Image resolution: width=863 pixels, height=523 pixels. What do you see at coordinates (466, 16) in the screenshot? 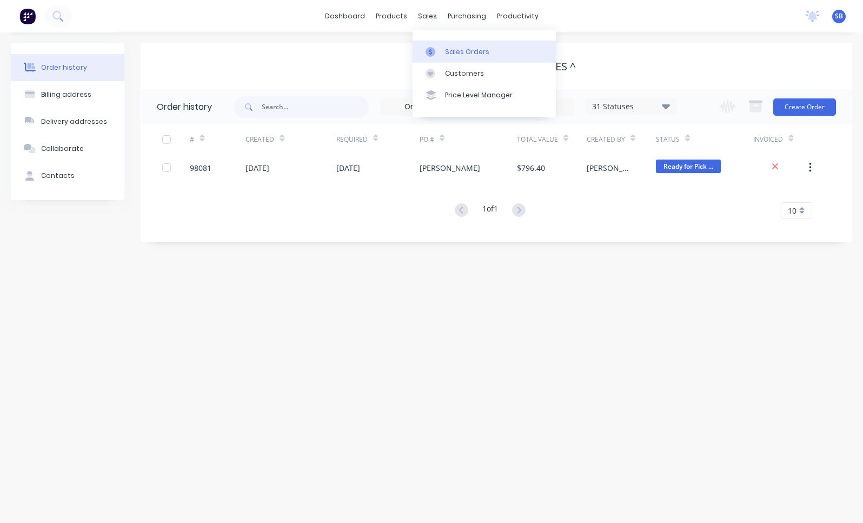
I see `div: purchasing` at bounding box center [466, 16].